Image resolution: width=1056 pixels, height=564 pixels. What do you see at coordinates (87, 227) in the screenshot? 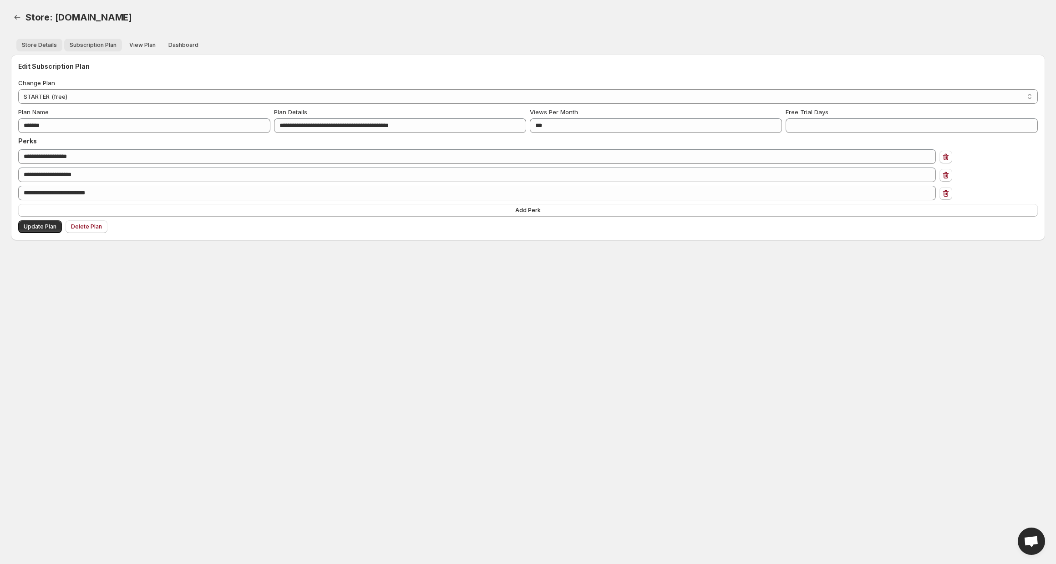
I see `button: Delete Plan` at bounding box center [87, 227].